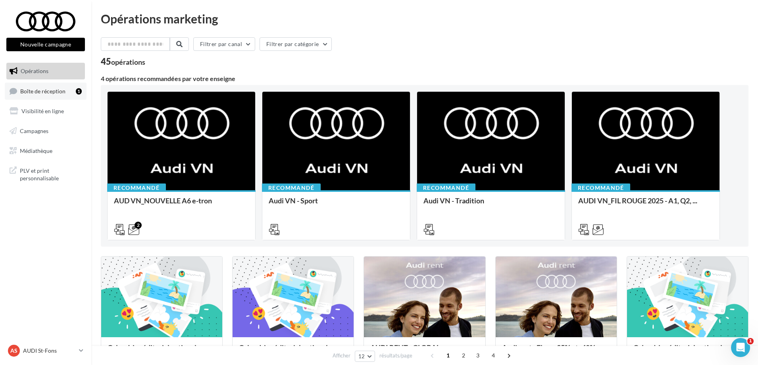 This screenshot has height=365, width=758. I want to click on a: Visibilité en ligne, so click(46, 111).